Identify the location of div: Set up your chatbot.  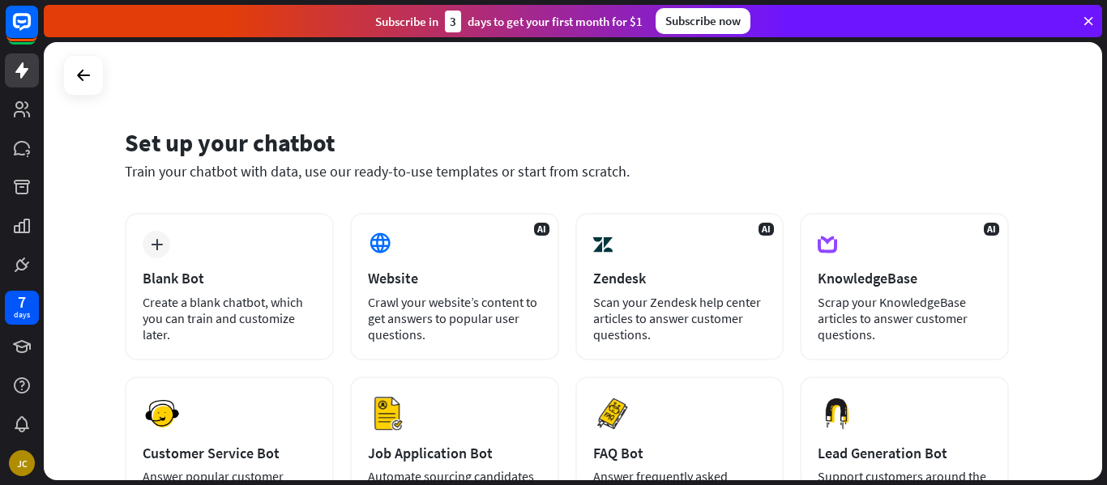
(566, 143).